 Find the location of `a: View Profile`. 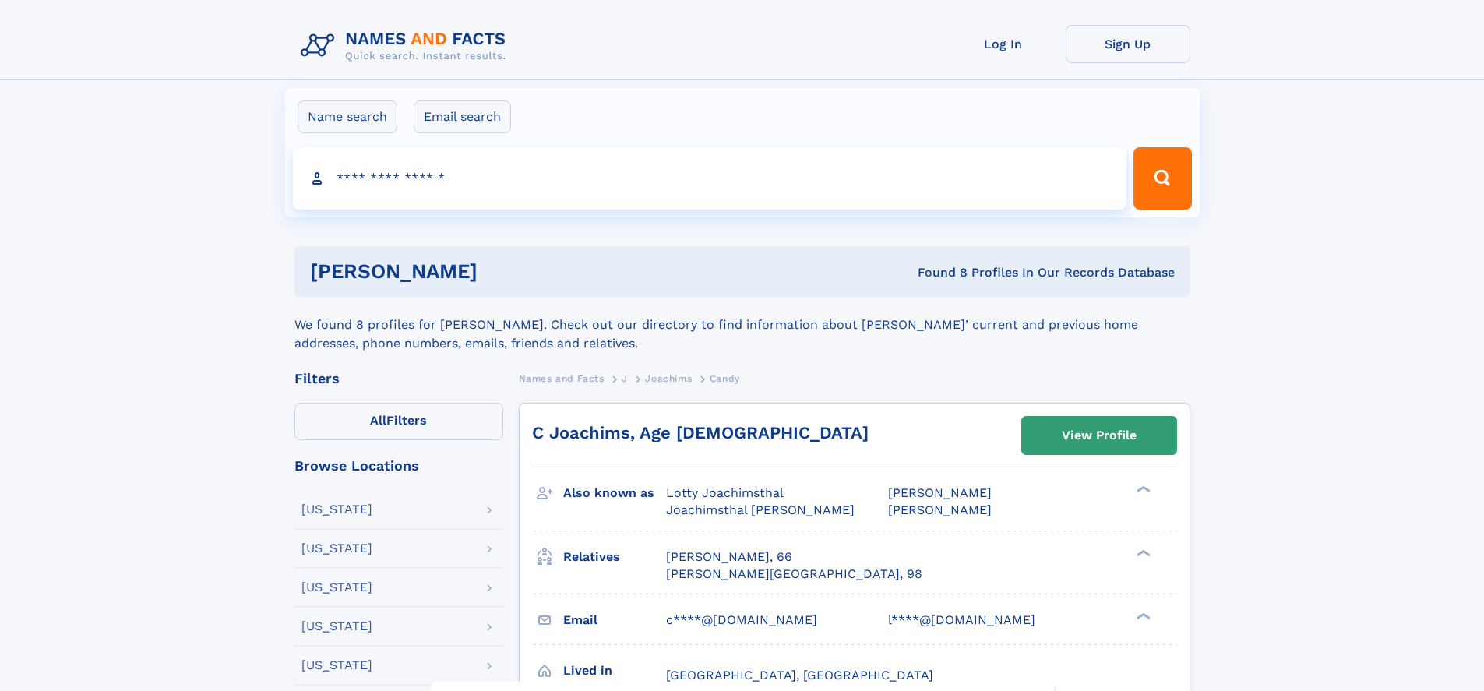

a: View Profile is located at coordinates (1100, 436).